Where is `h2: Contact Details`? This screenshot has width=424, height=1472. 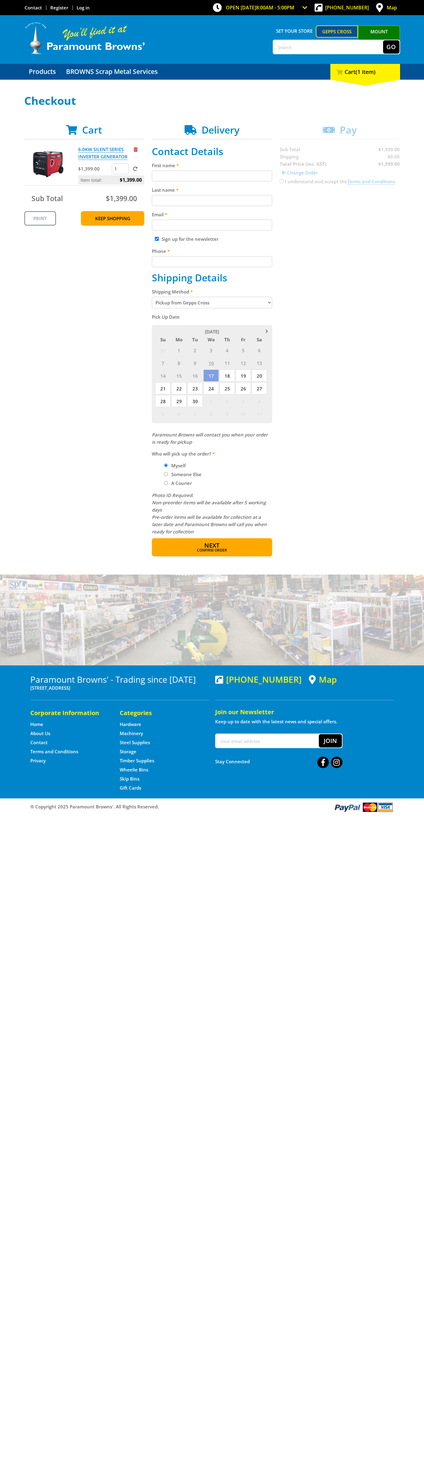
h2: Contact Details is located at coordinates (212, 151).